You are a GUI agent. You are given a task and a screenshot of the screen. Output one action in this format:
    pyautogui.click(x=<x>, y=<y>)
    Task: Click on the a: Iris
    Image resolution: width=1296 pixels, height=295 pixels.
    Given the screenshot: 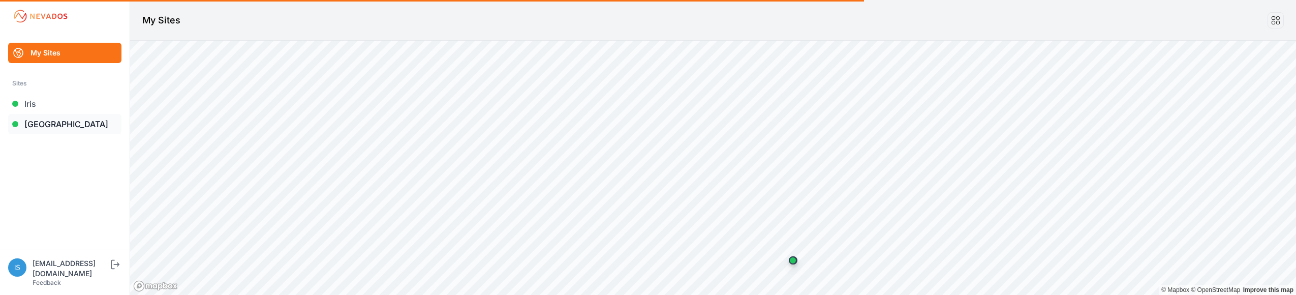 What is the action you would take?
    pyautogui.click(x=65, y=104)
    